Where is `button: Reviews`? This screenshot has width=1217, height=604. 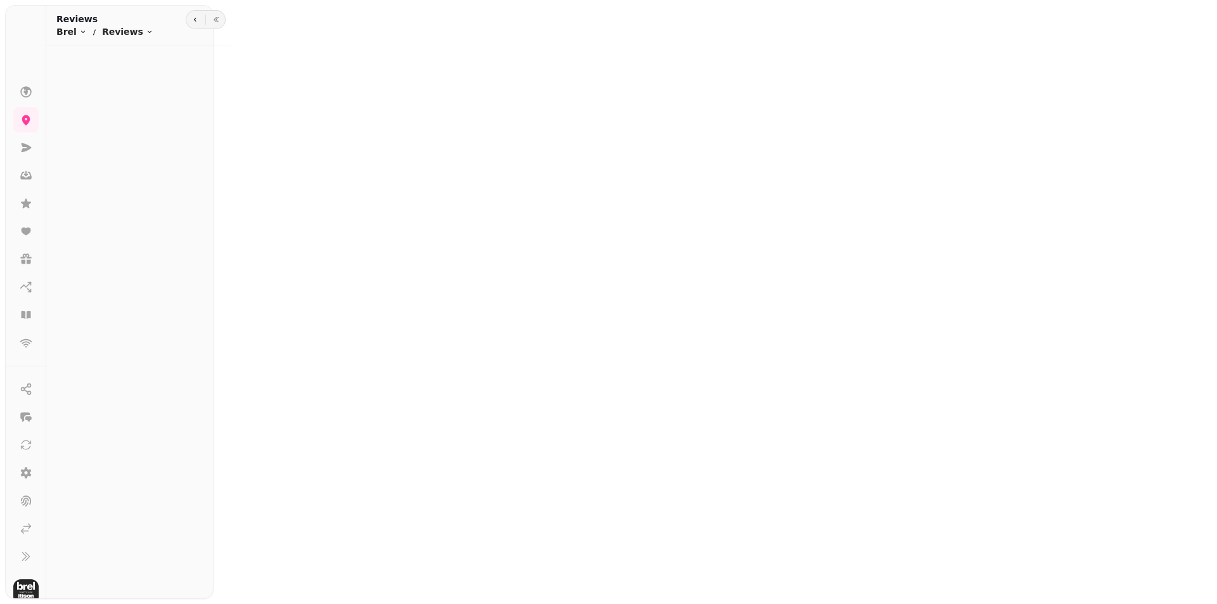
button: Reviews is located at coordinates (127, 32).